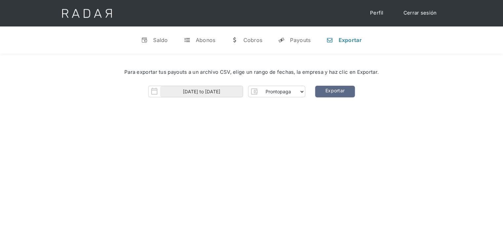 This screenshot has width=503, height=230. Describe the element at coordinates (251, 72) in the screenshot. I see `div: Para exportar tus payouts a un archivo CSV, elige un rango de fechas, la empresa y haz clic en Ex...` at that location.